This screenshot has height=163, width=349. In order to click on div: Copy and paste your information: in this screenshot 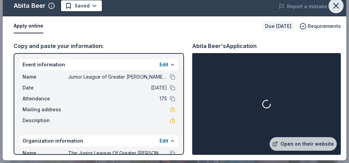, I will do `click(99, 46)`.